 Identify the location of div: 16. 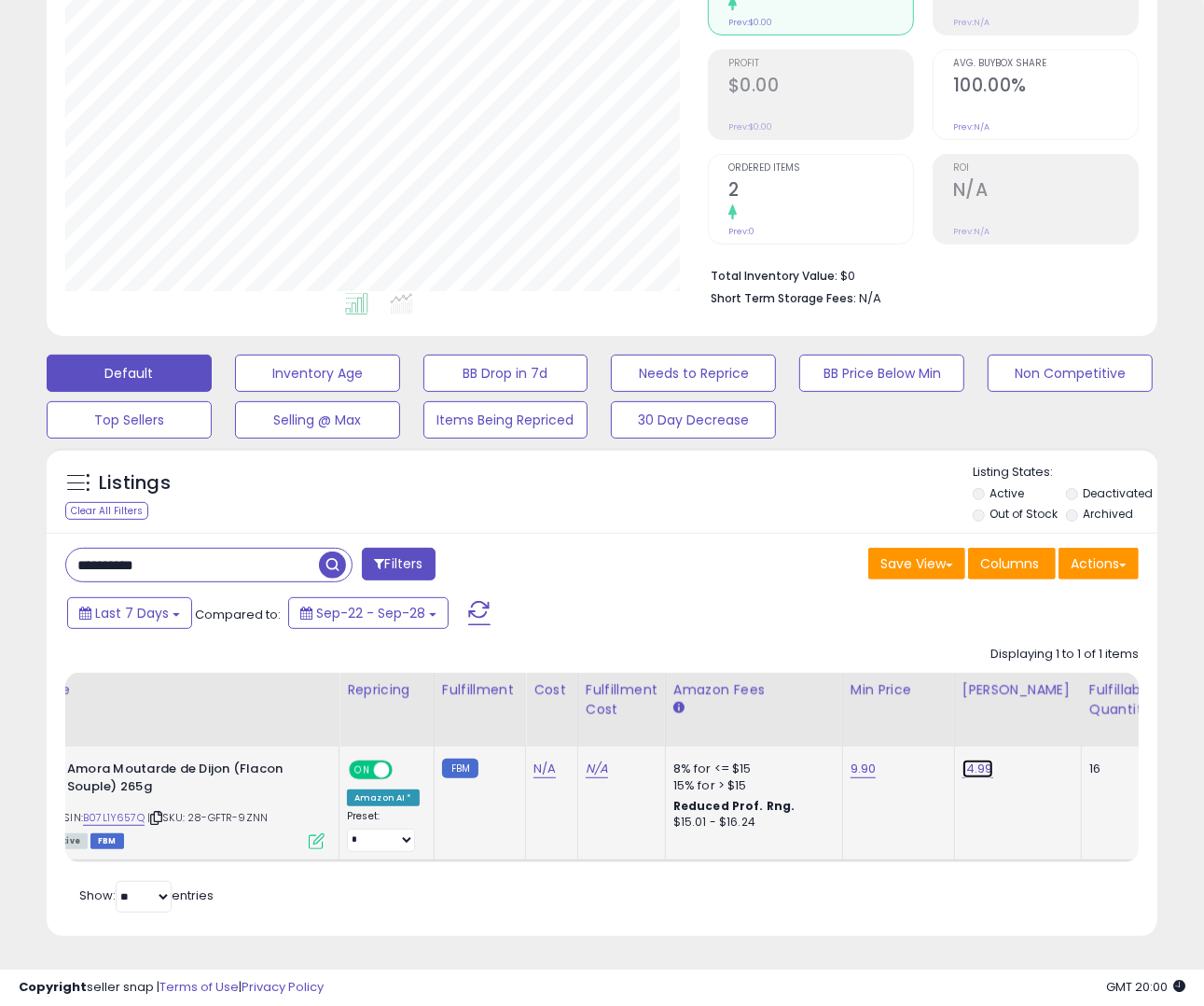
(1118, 768).